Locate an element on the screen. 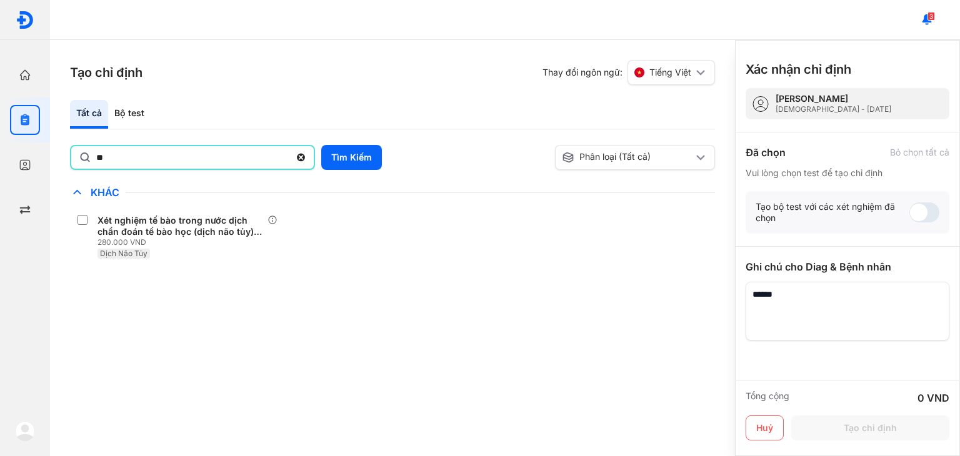  div: Vui lòng chọn test để tạo chỉ định is located at coordinates (847, 173).